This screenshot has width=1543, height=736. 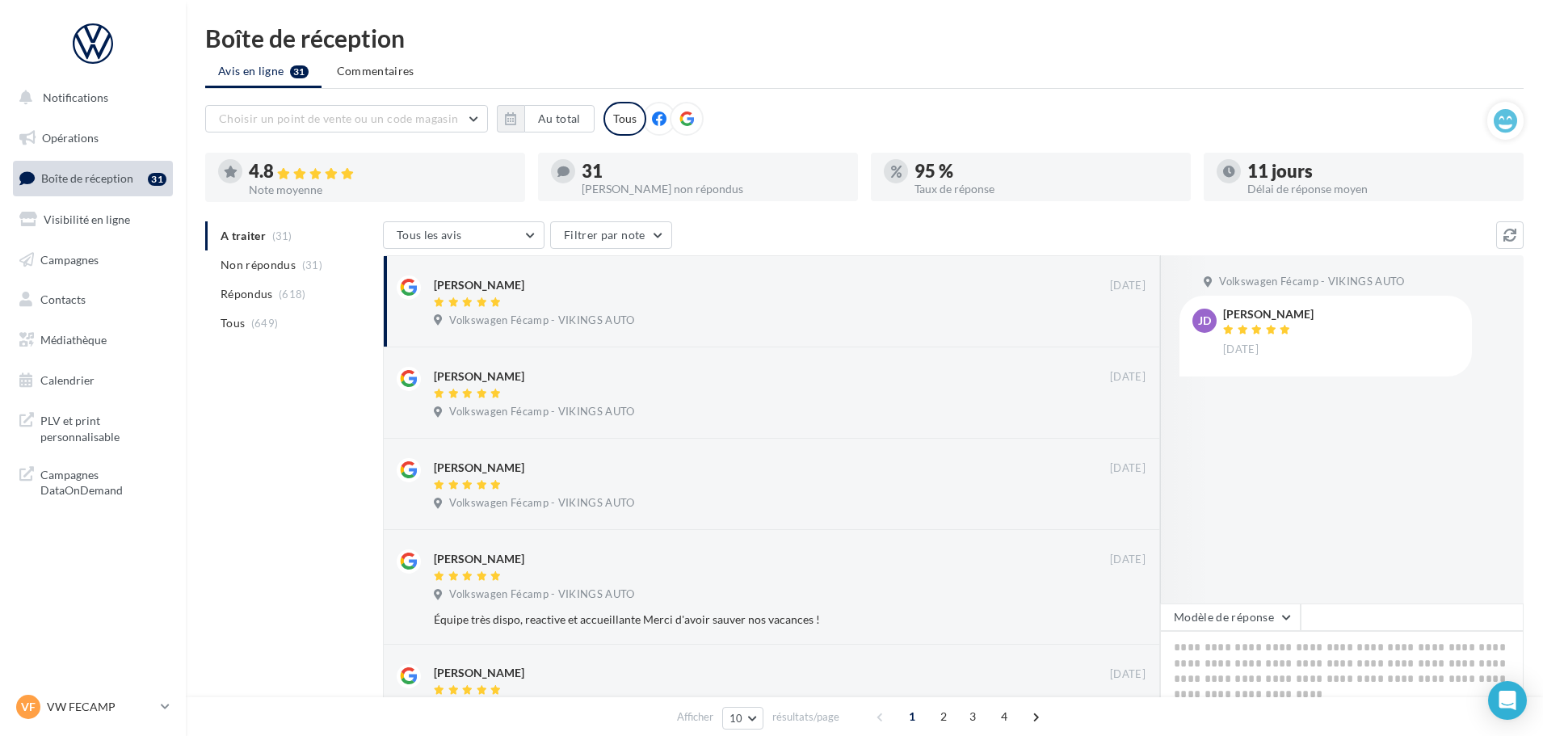 What do you see at coordinates (265, 323) in the screenshot?
I see `span: (649)` at bounding box center [265, 323].